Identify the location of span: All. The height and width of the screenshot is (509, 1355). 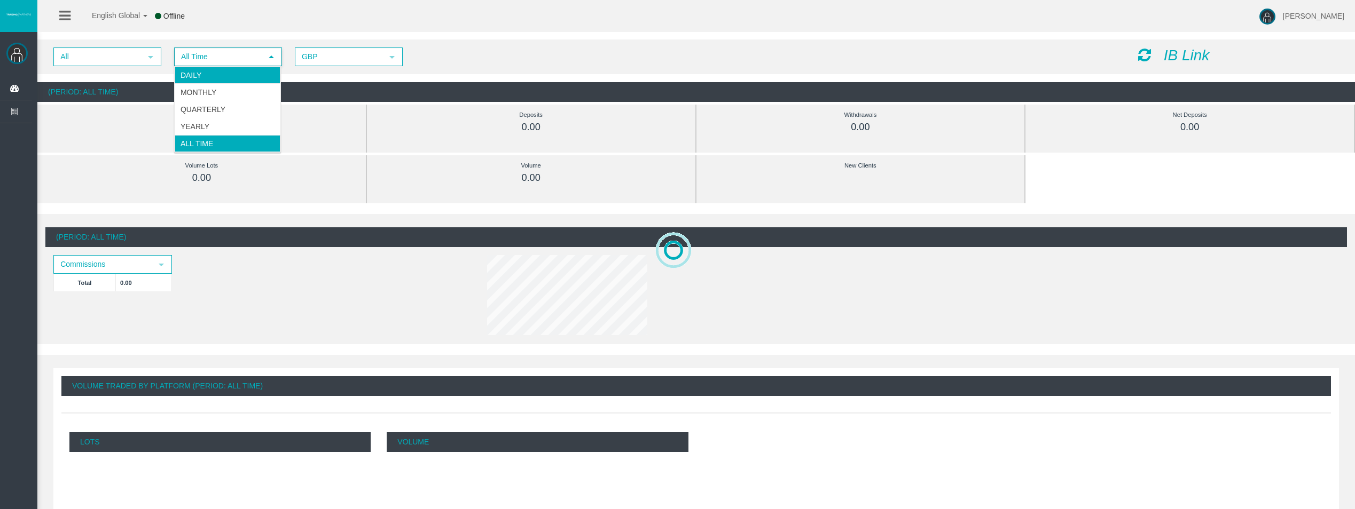
(98, 57).